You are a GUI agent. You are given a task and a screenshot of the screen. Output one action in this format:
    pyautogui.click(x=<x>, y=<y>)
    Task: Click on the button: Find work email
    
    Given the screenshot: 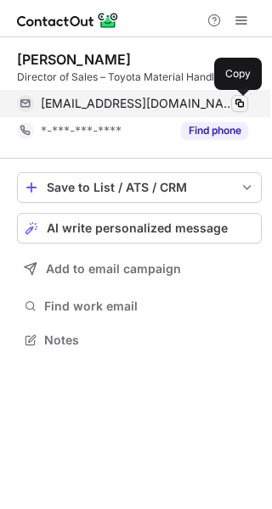 What is the action you would take?
    pyautogui.click(x=139, y=306)
    